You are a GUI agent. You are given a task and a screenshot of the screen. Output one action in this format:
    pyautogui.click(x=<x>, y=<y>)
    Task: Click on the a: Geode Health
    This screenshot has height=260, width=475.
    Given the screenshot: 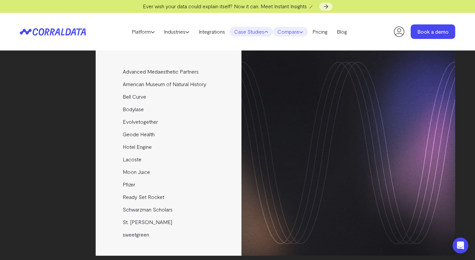 What is the action you would take?
    pyautogui.click(x=169, y=134)
    